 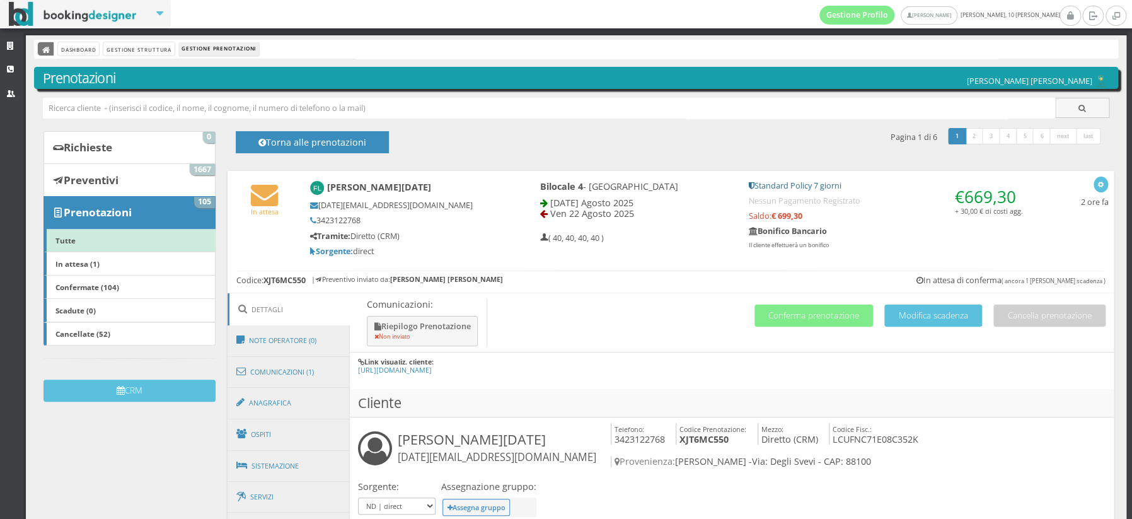 I want to click on b: XJT6MC550, so click(x=284, y=280).